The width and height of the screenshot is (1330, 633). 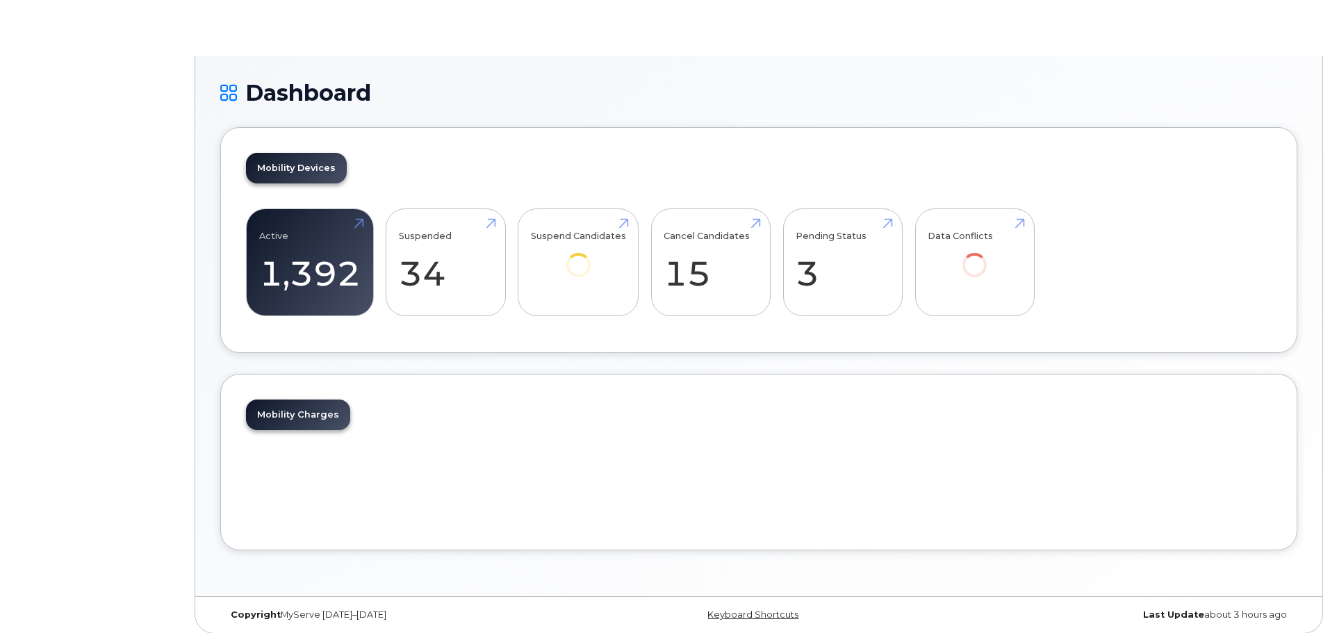 I want to click on a: Keyboard Shortcuts, so click(x=753, y=614).